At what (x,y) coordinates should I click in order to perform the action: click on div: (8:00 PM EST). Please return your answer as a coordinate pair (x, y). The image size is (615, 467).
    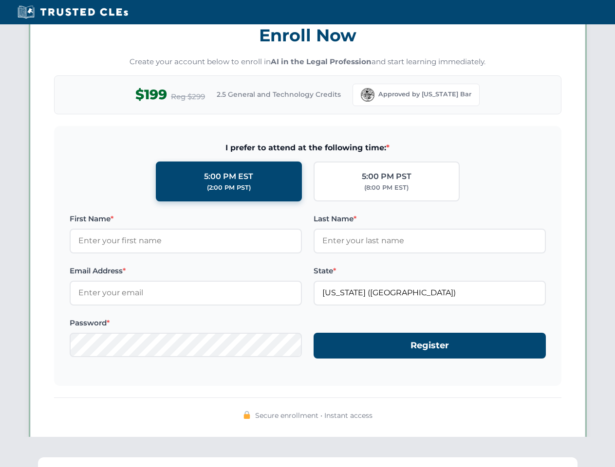
    Looking at the image, I should click on (386, 188).